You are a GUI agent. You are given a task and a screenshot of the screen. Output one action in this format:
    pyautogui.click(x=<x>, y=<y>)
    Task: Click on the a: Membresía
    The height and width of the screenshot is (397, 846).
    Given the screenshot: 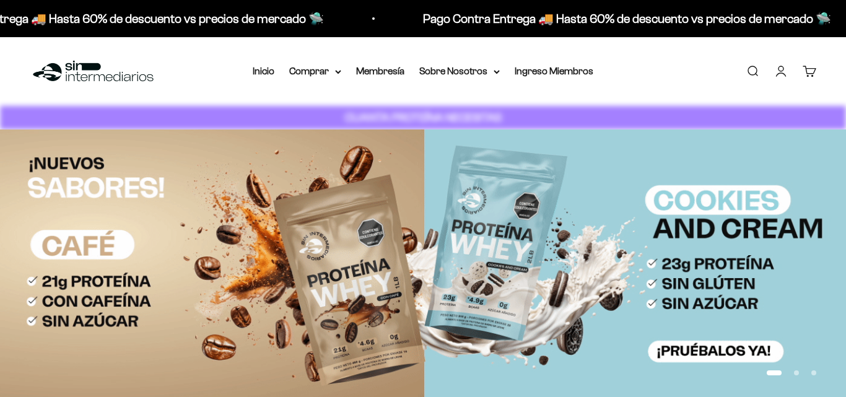 What is the action you would take?
    pyautogui.click(x=380, y=71)
    